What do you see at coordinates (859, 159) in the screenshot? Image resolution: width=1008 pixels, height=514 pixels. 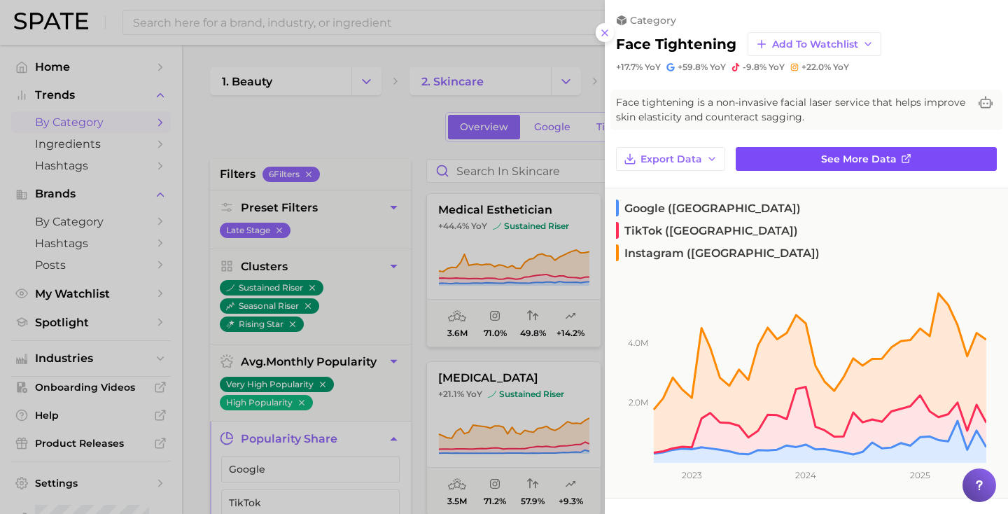 I see `span: See more data` at bounding box center [859, 159].